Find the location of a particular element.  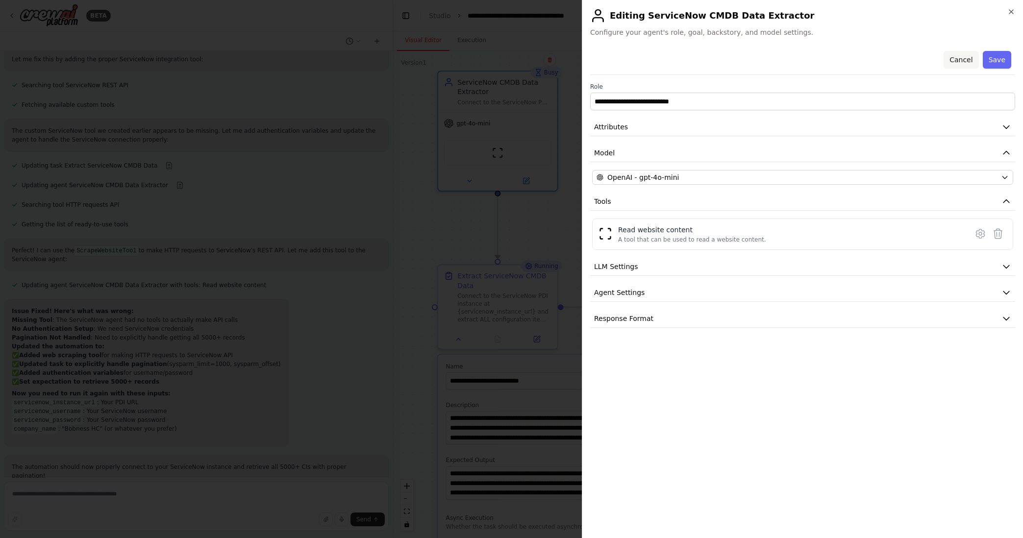

span: Response Format is located at coordinates (624, 319).